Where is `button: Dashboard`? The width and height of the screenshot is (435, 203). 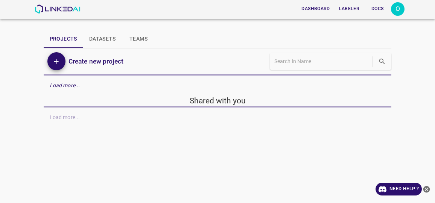 button: Dashboard is located at coordinates (315, 9).